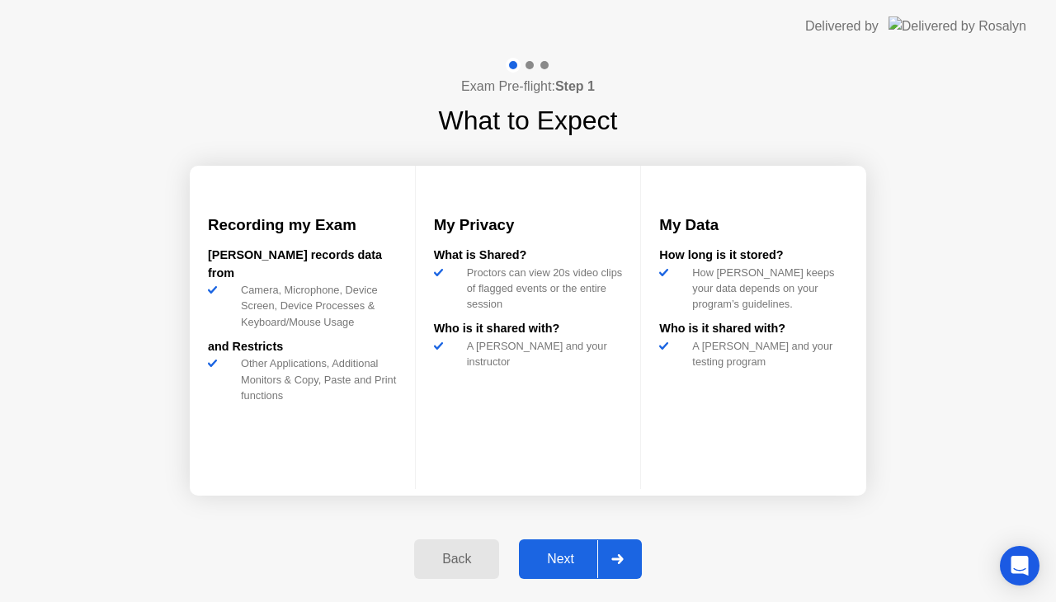  I want to click on div: and Restricts, so click(302, 347).